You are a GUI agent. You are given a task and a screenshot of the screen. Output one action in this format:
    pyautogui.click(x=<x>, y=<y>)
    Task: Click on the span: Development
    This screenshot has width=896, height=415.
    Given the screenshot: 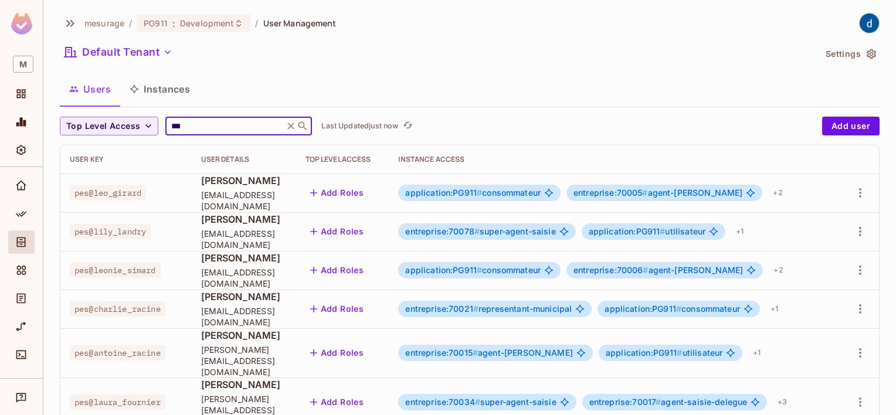 What is the action you would take?
    pyautogui.click(x=207, y=23)
    